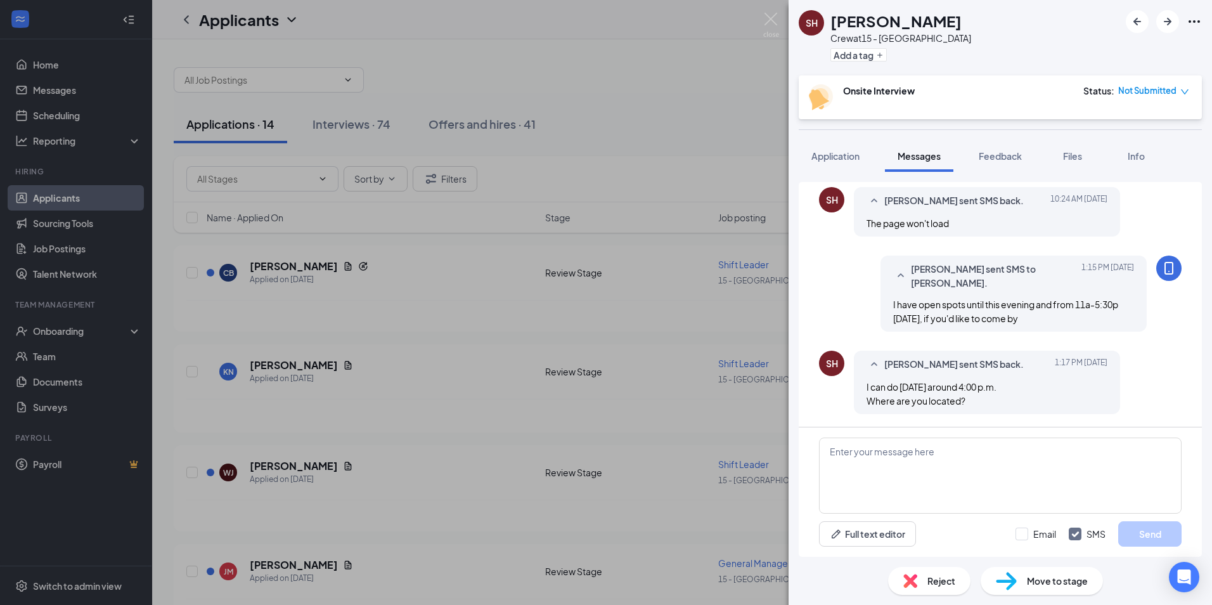 This screenshot has width=1212, height=605. What do you see at coordinates (1167, 22) in the screenshot?
I see `button: ArrowRight` at bounding box center [1167, 22].